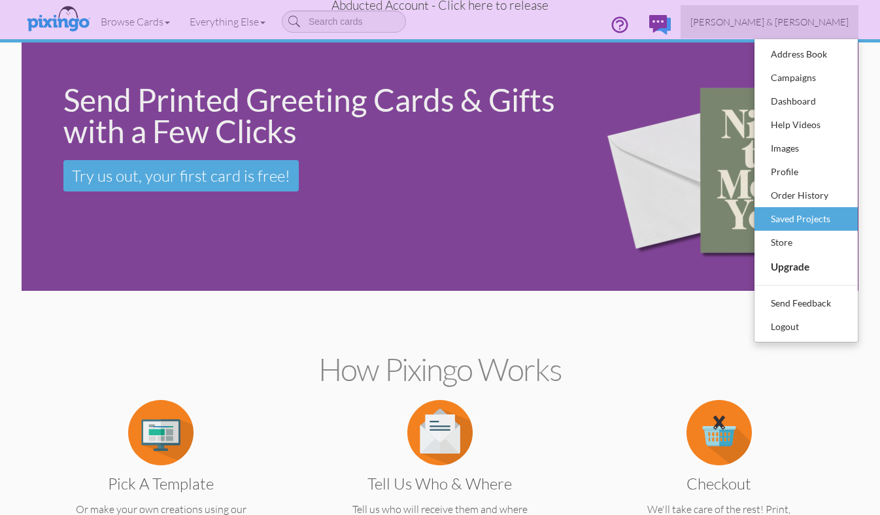  What do you see at coordinates (807, 267) in the screenshot?
I see `div: Upgrade` at bounding box center [807, 267].